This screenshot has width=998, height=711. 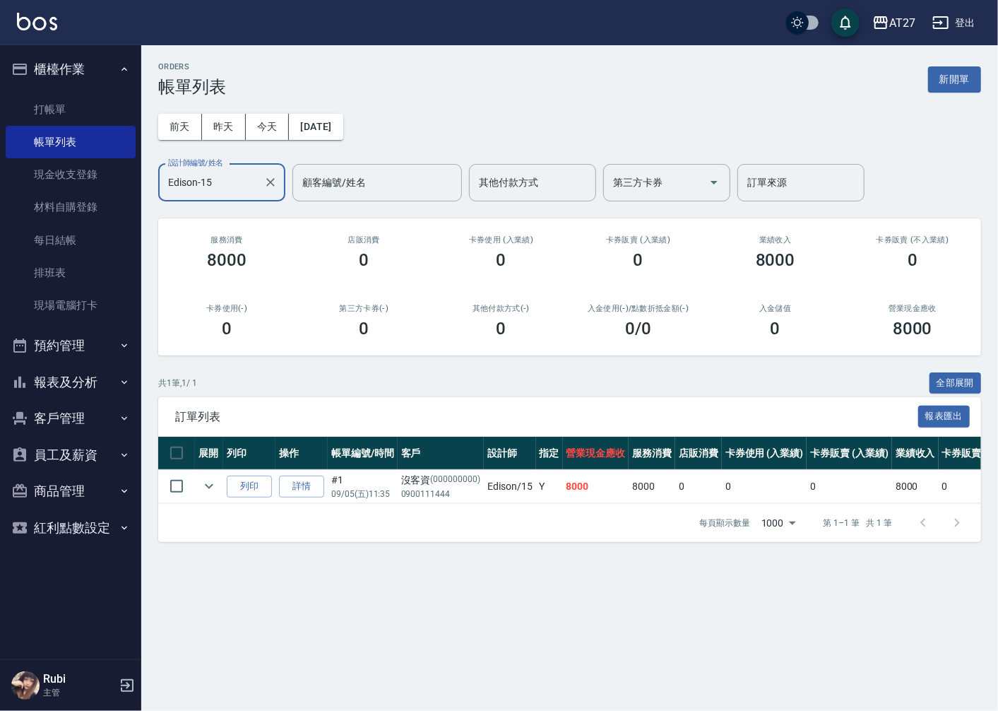 I want to click on th: 展開, so click(x=209, y=453).